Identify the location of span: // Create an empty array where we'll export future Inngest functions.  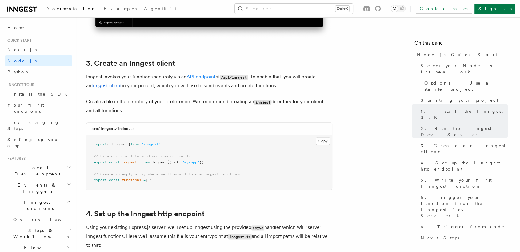
(167, 174).